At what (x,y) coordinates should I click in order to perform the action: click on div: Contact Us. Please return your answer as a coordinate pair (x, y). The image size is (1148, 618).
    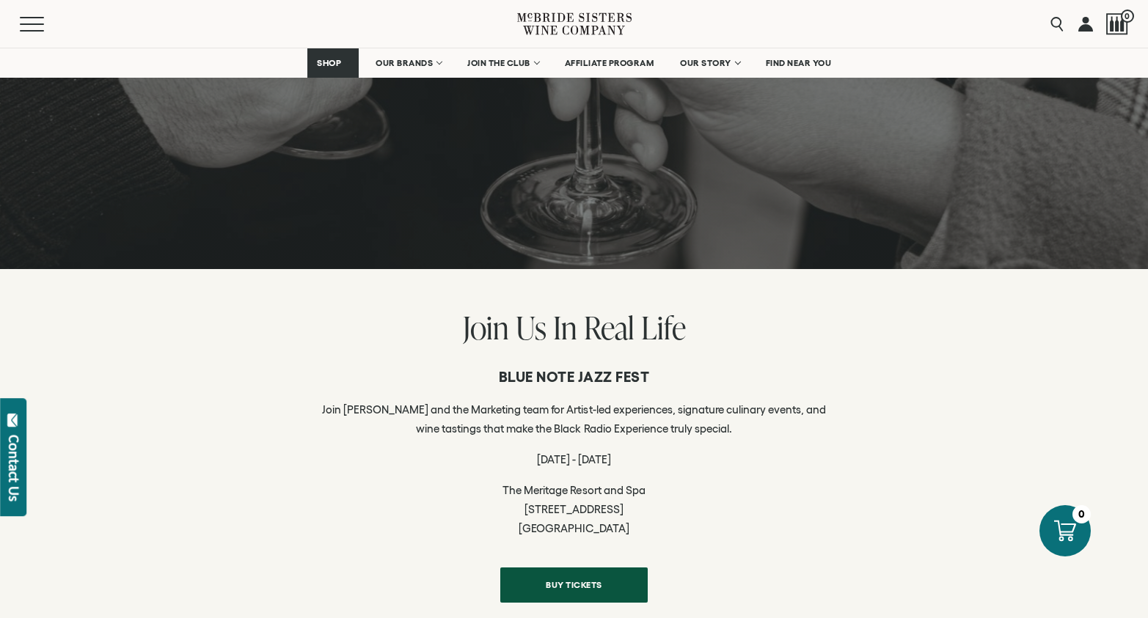
    Looking at the image, I should click on (14, 468).